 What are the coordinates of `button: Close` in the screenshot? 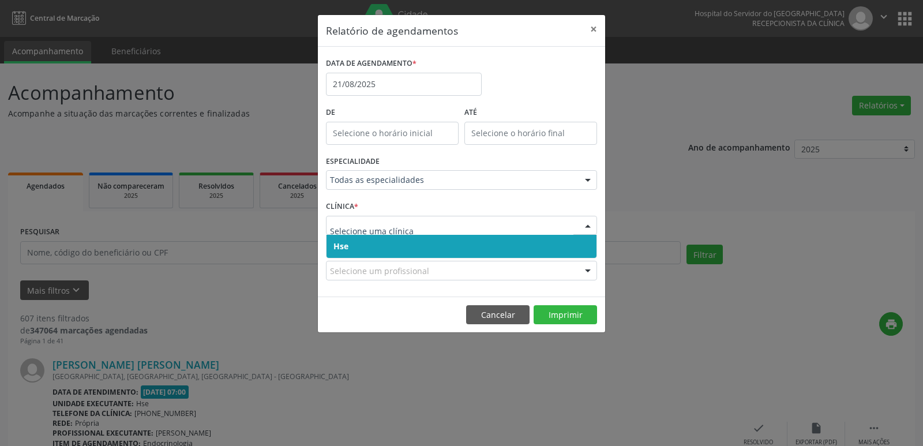 It's located at (593, 29).